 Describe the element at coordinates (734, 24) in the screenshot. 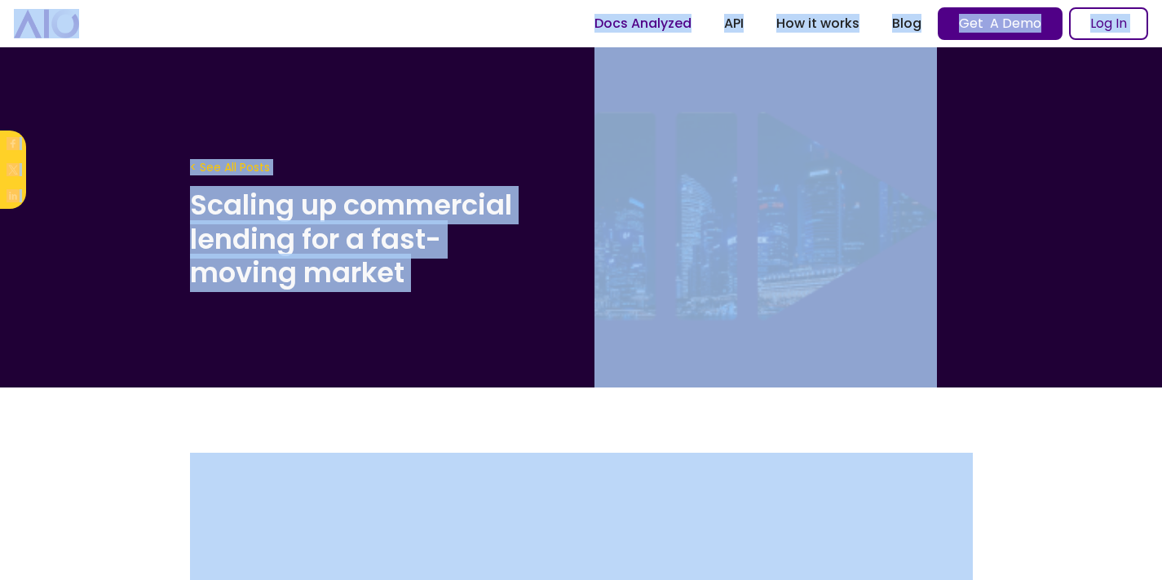

I see `a: API` at that location.